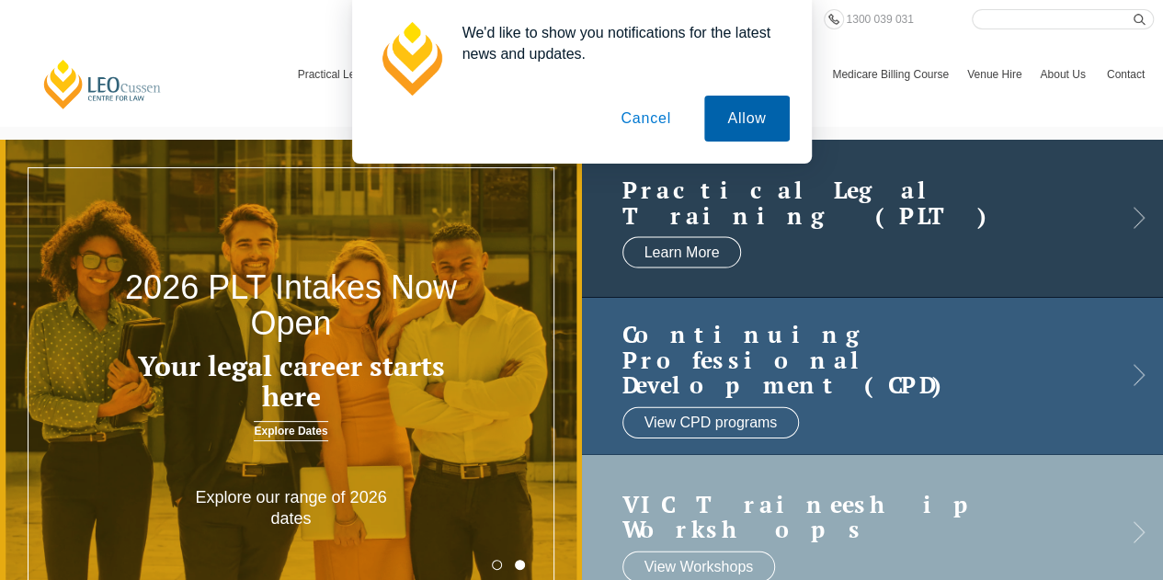  I want to click on h2: Practical Legal Training (PLT), so click(854, 202).